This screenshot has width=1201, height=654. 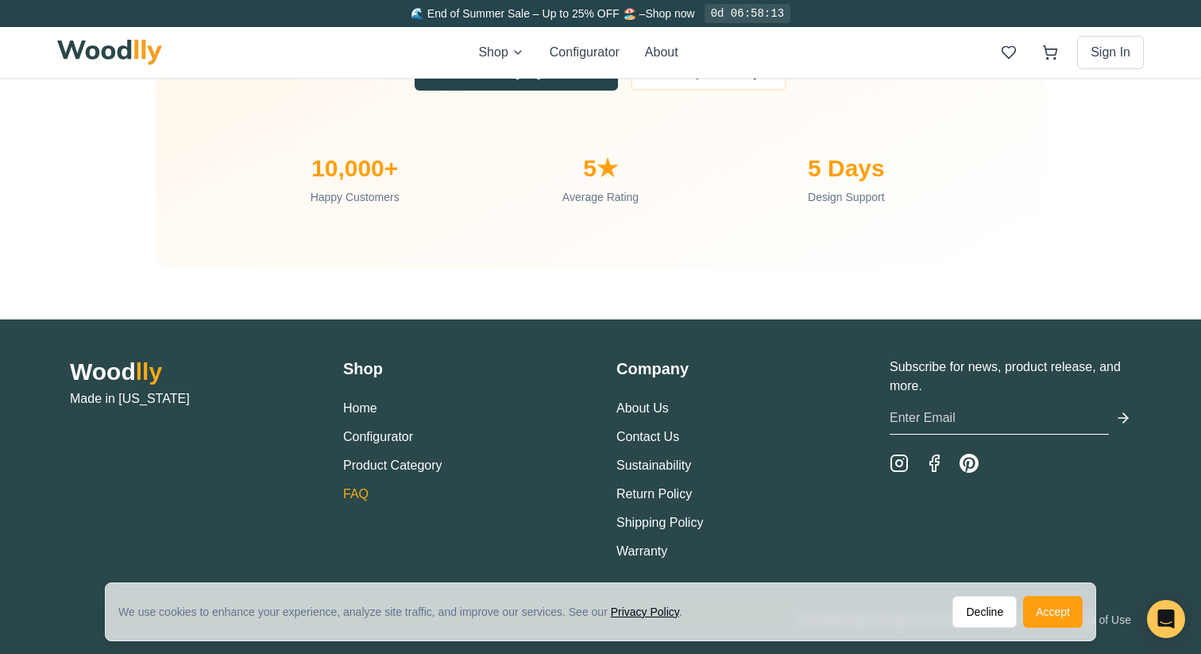 I want to click on a: Home, so click(x=360, y=408).